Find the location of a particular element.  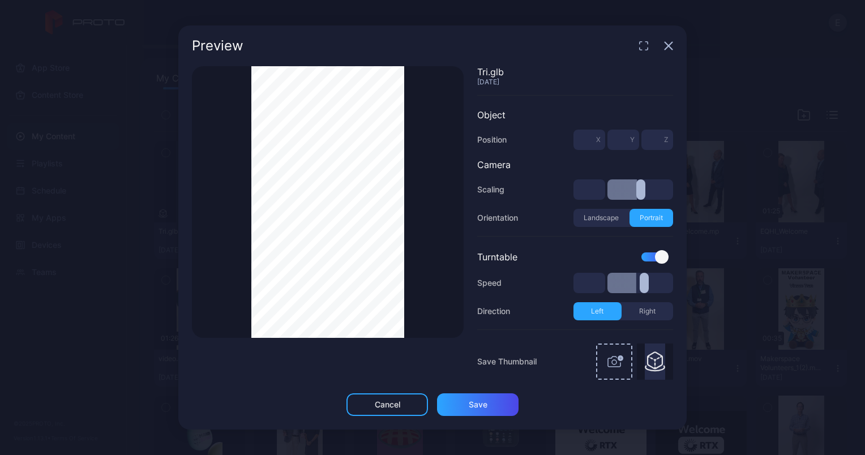

div: Speed is located at coordinates (489, 283).